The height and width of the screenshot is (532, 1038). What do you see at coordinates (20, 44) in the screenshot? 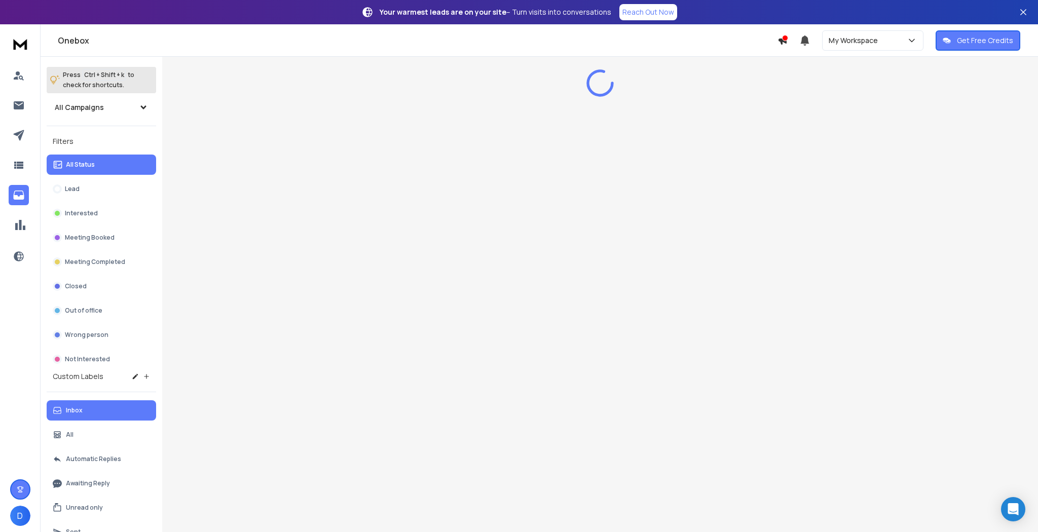
I see `img: logo` at bounding box center [20, 44].